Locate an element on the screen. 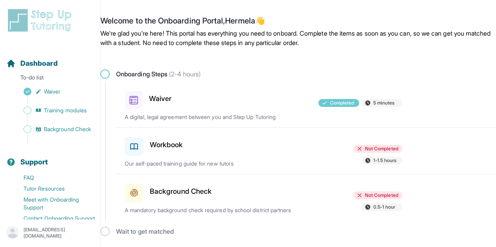  a: Training modules is located at coordinates (53, 111).